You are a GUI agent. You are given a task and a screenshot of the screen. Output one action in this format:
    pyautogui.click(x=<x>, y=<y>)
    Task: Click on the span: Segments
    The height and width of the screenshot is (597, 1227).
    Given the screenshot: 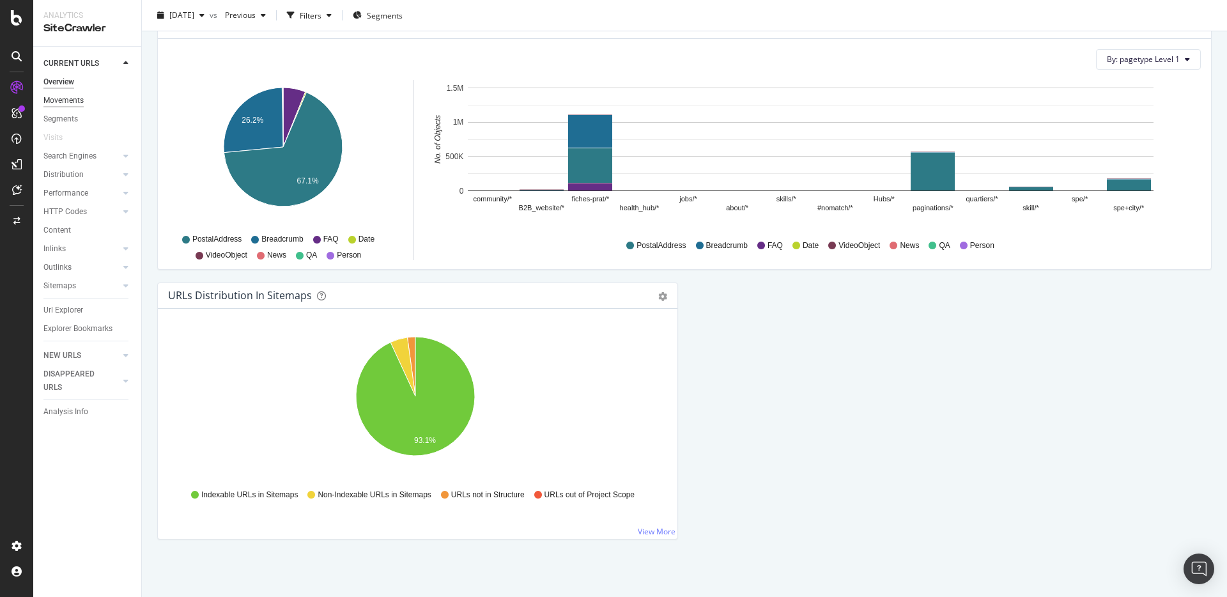 What is the action you would take?
    pyautogui.click(x=385, y=15)
    